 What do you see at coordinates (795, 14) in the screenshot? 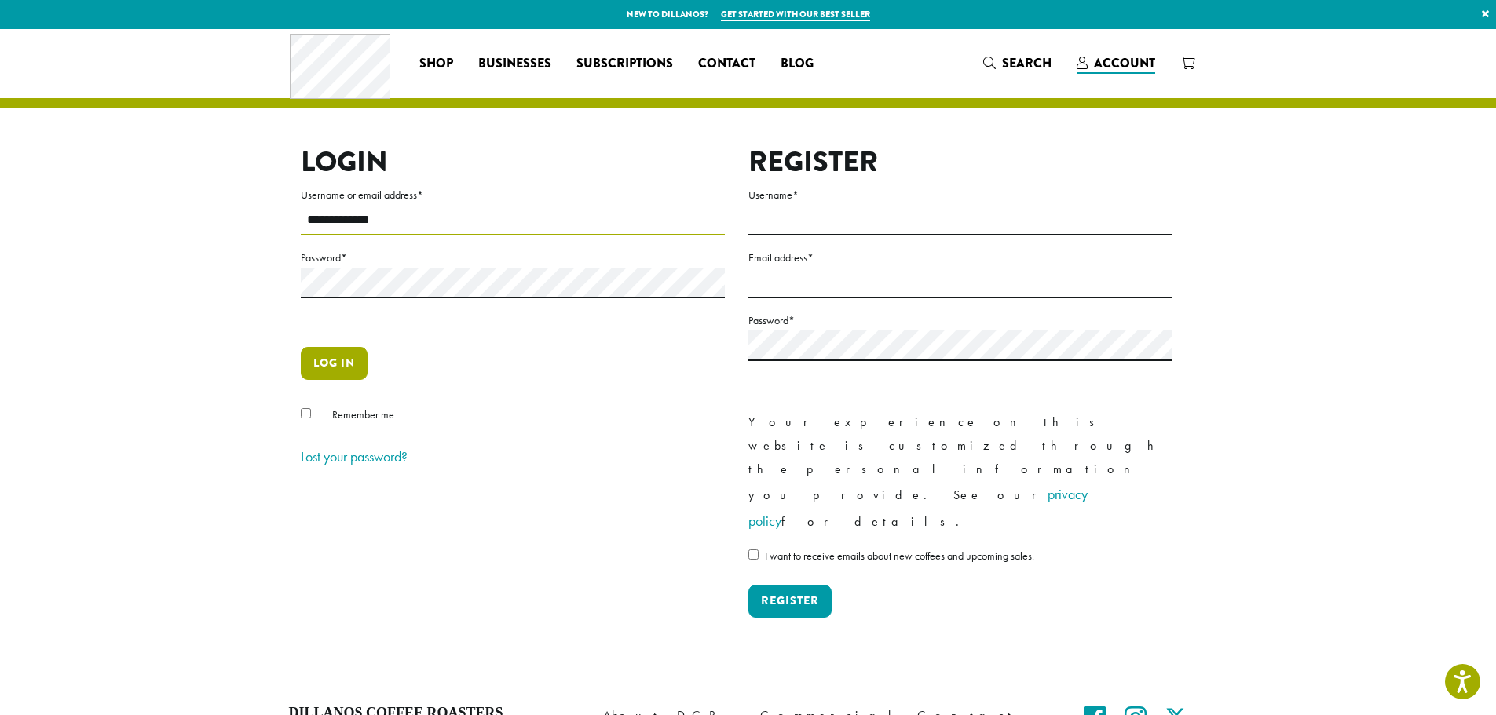
I see `a: Get started with our best seller` at bounding box center [795, 14].